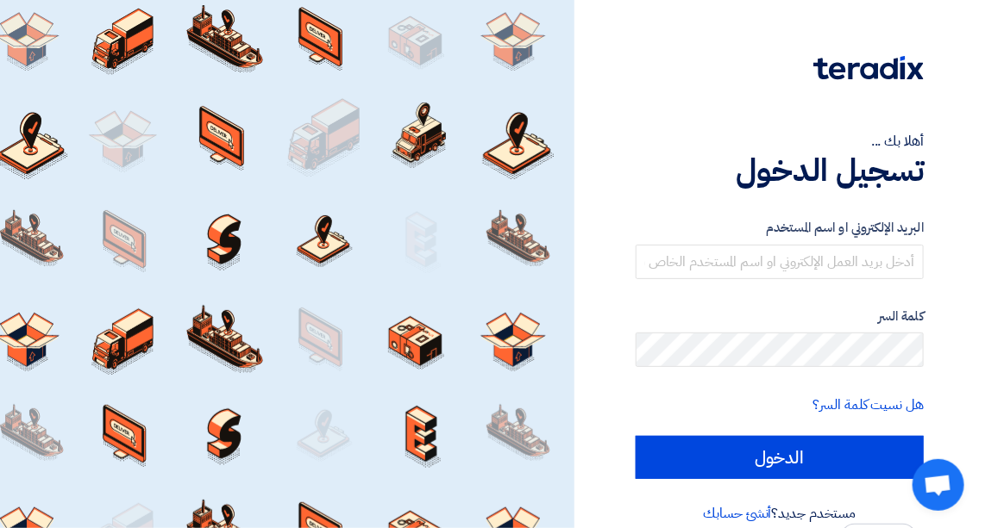 This screenshot has width=985, height=528. I want to click on div: مستخدم جديد؟, so click(779, 514).